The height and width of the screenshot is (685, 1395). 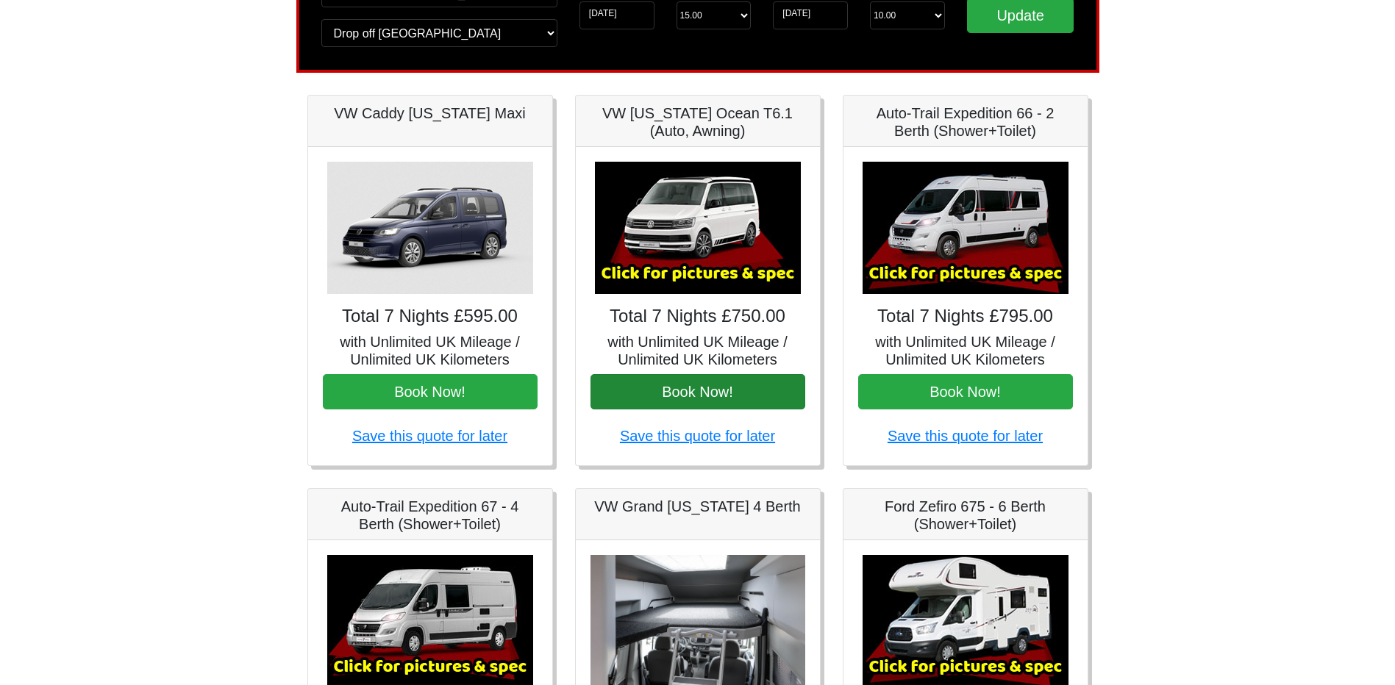 What do you see at coordinates (966, 228) in the screenshot?
I see `img: Auto-Trail Expedition 66 - 2 Berth (Shower+Toilet)` at bounding box center [966, 228].